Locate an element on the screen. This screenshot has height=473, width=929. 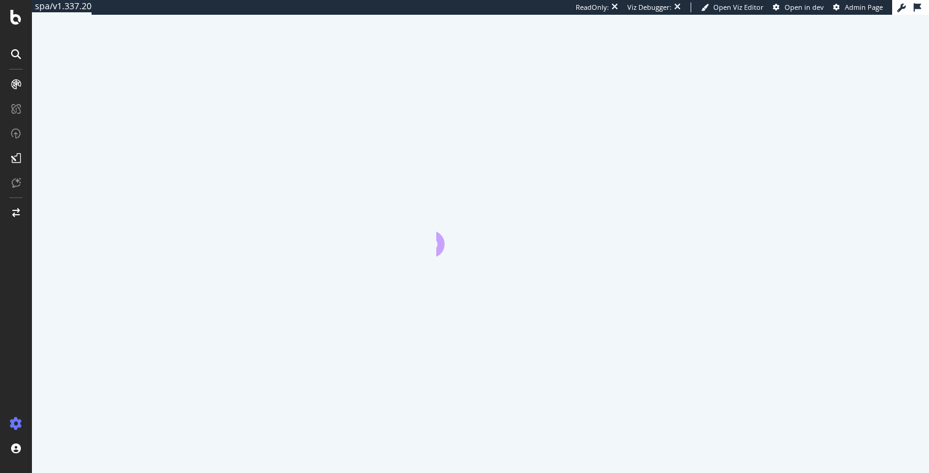
span: Open in dev is located at coordinates (805, 7).